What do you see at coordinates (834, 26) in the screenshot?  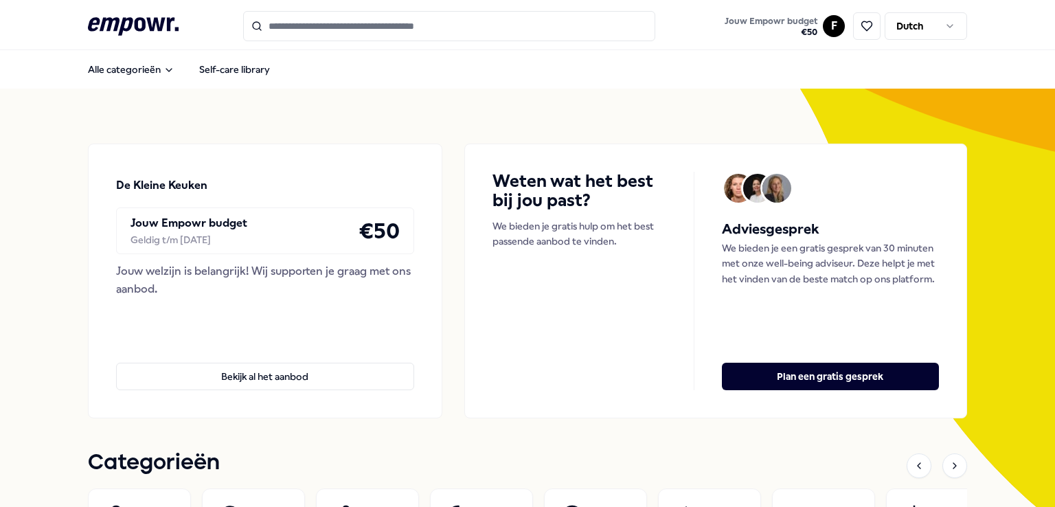 I see `button: F` at bounding box center [834, 26].